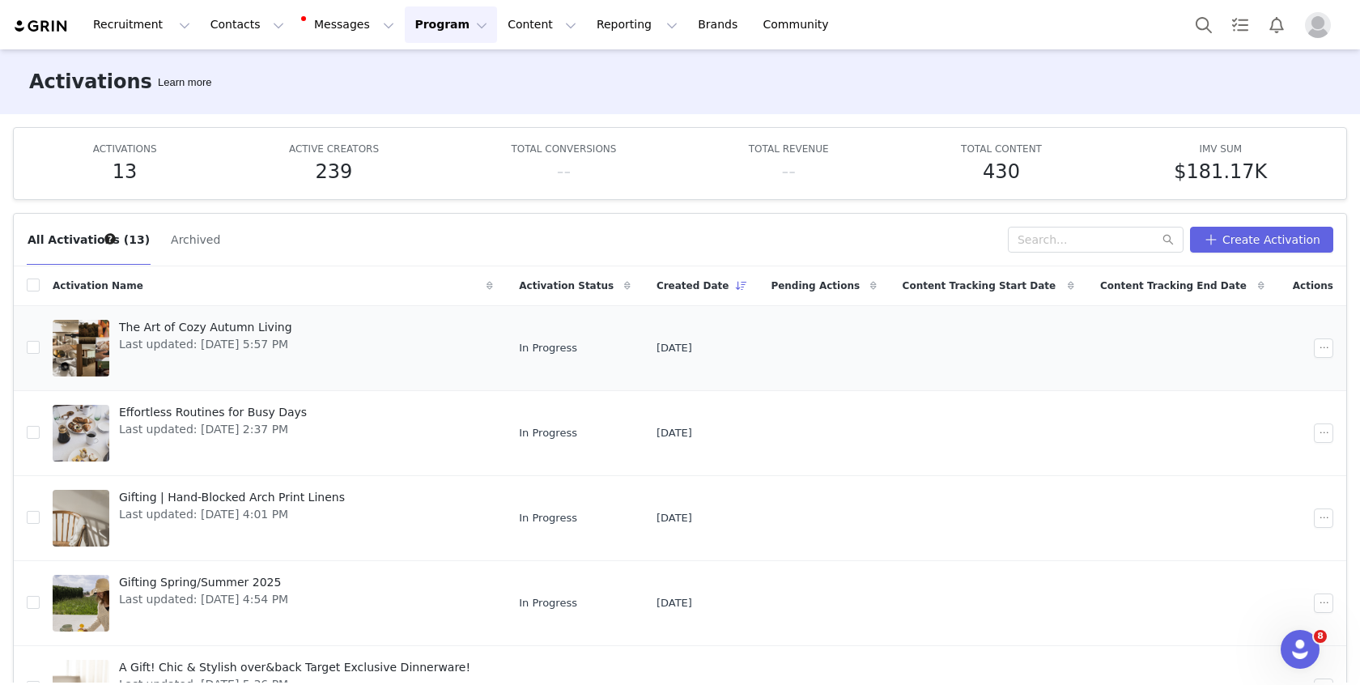 The image size is (1360, 685). What do you see at coordinates (91, 82) in the screenshot?
I see `h3: Activations` at bounding box center [91, 82].